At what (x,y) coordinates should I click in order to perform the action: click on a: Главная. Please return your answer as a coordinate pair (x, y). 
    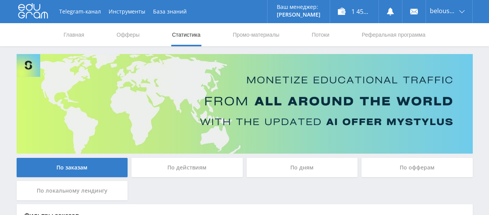
    Looking at the image, I should click on (74, 35).